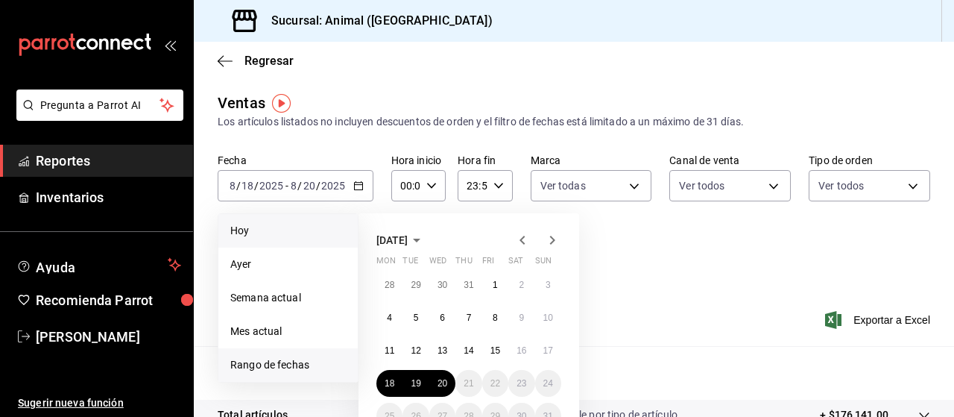 The image size is (954, 417). What do you see at coordinates (108, 197) in the screenshot?
I see `span: Inventarios` at bounding box center [108, 197].